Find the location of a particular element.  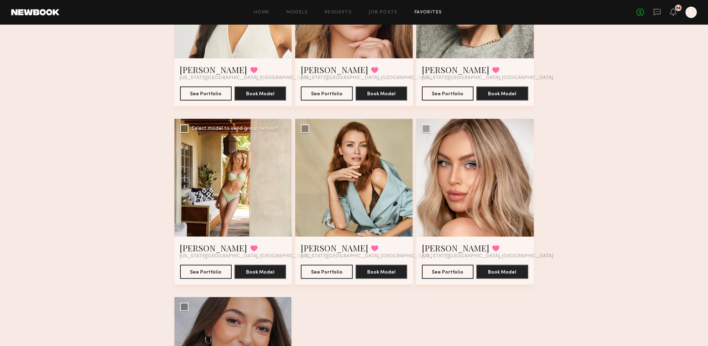

a: Models is located at coordinates (297, 12).